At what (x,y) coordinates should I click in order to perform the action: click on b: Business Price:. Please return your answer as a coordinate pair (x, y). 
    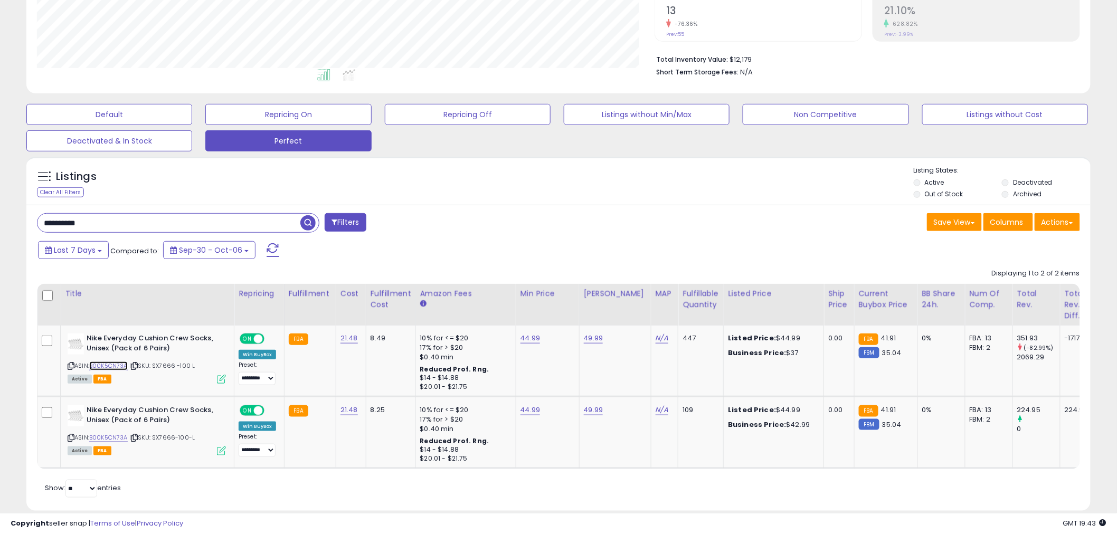
    Looking at the image, I should click on (757, 424).